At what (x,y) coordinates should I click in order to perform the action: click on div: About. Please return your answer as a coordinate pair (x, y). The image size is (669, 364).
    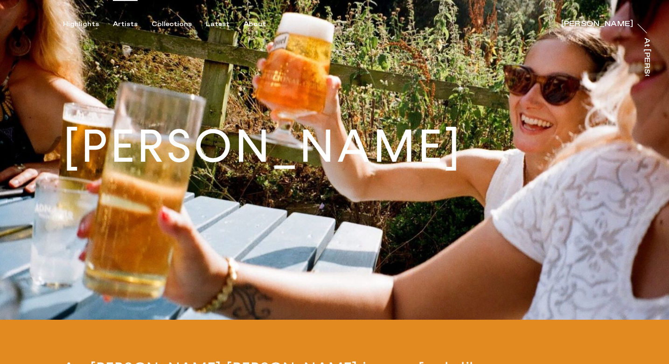
    Looking at the image, I should click on (255, 24).